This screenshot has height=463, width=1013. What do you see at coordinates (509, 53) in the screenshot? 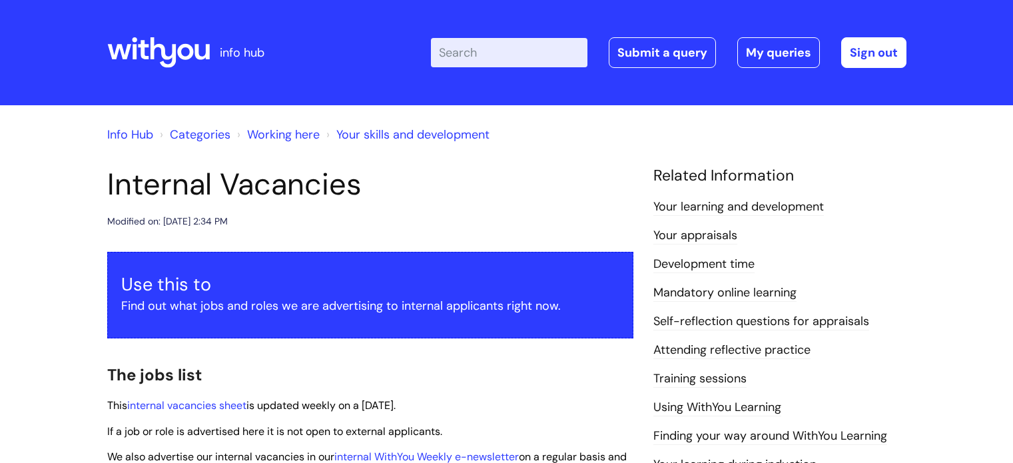
I see `input: Search` at bounding box center [509, 53].